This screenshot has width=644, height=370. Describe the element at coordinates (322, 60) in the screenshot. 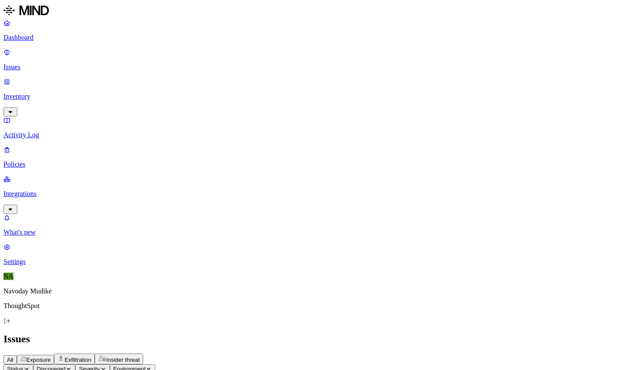

I see `a: Issues` at that location.